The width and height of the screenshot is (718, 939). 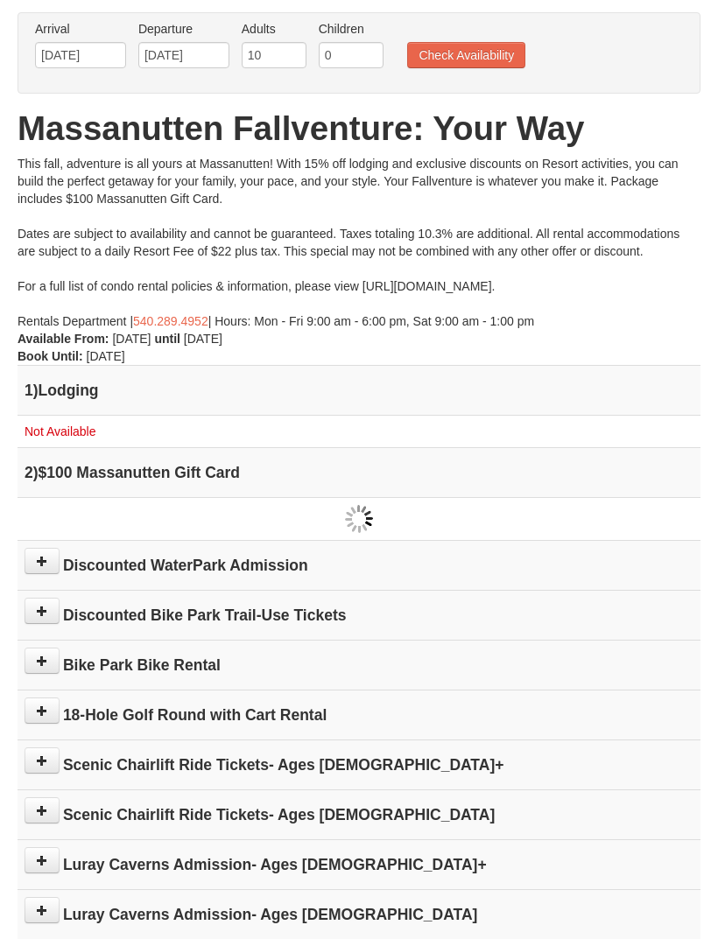 I want to click on h4: Bike Park Bike Rental, so click(x=359, y=666).